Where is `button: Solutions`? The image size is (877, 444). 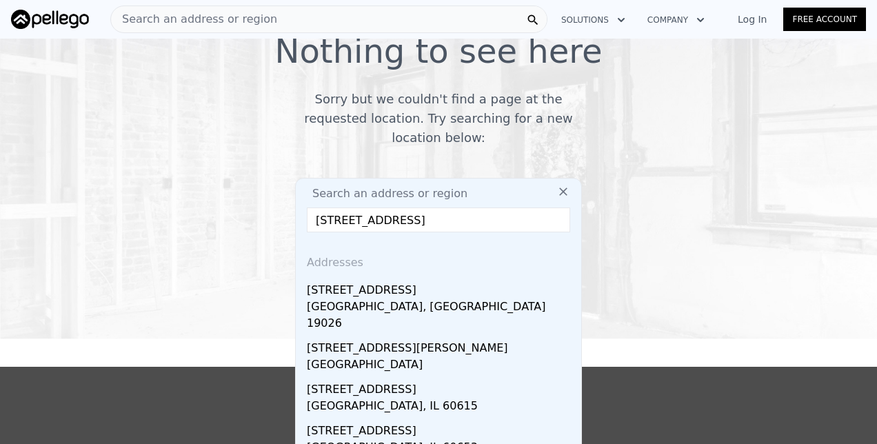 button: Solutions is located at coordinates (593, 20).